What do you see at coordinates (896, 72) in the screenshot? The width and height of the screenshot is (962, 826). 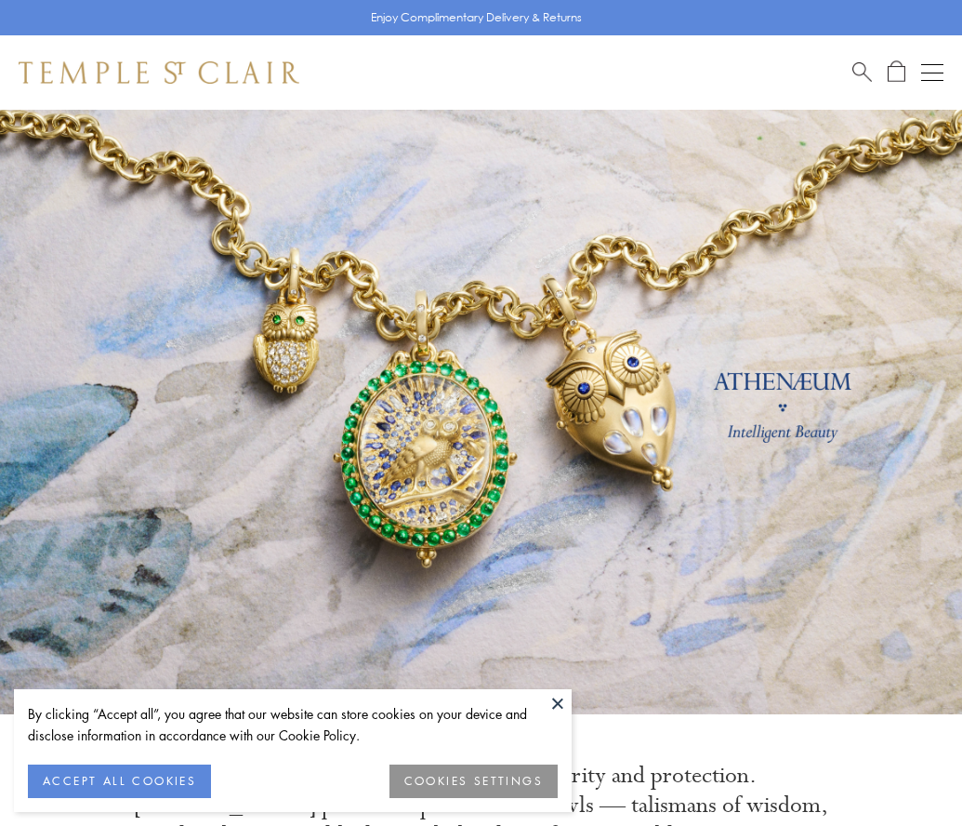 I see `a: Open Shopping Bag` at bounding box center [896, 72].